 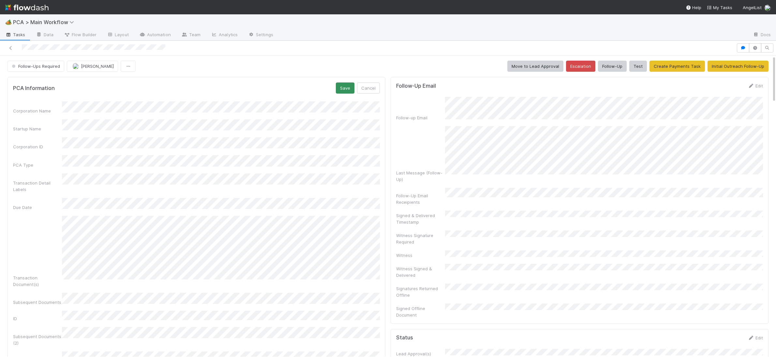 What do you see at coordinates (38, 111) in the screenshot?
I see `div: Corporation Name` at bounding box center [38, 111].